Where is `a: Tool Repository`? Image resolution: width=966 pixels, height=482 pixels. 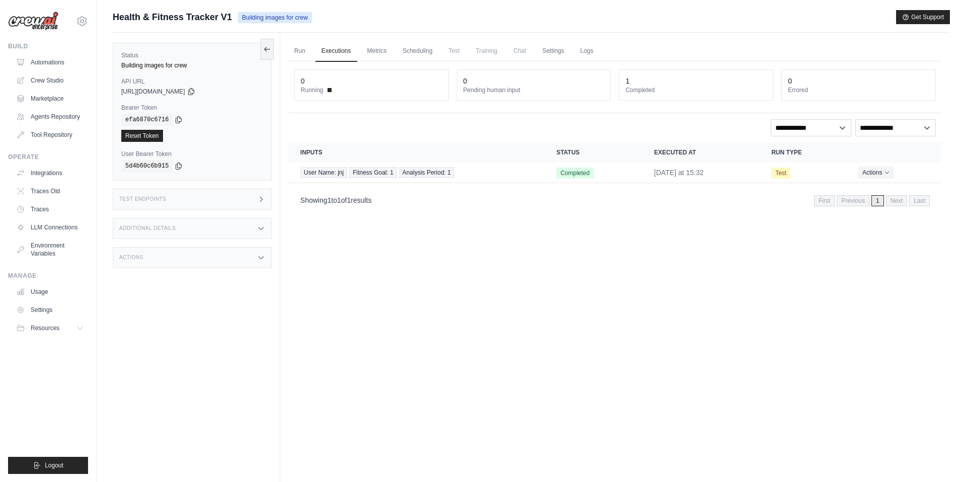
a: Tool Repository is located at coordinates (50, 135).